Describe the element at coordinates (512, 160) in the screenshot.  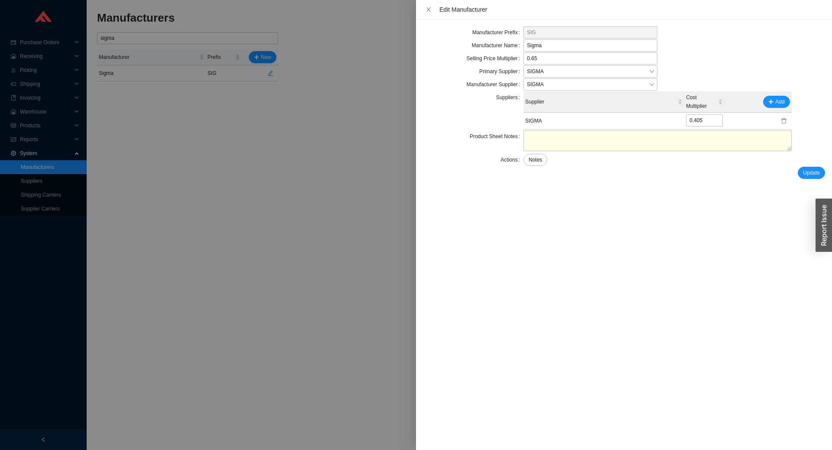
I see `label: Actions` at that location.